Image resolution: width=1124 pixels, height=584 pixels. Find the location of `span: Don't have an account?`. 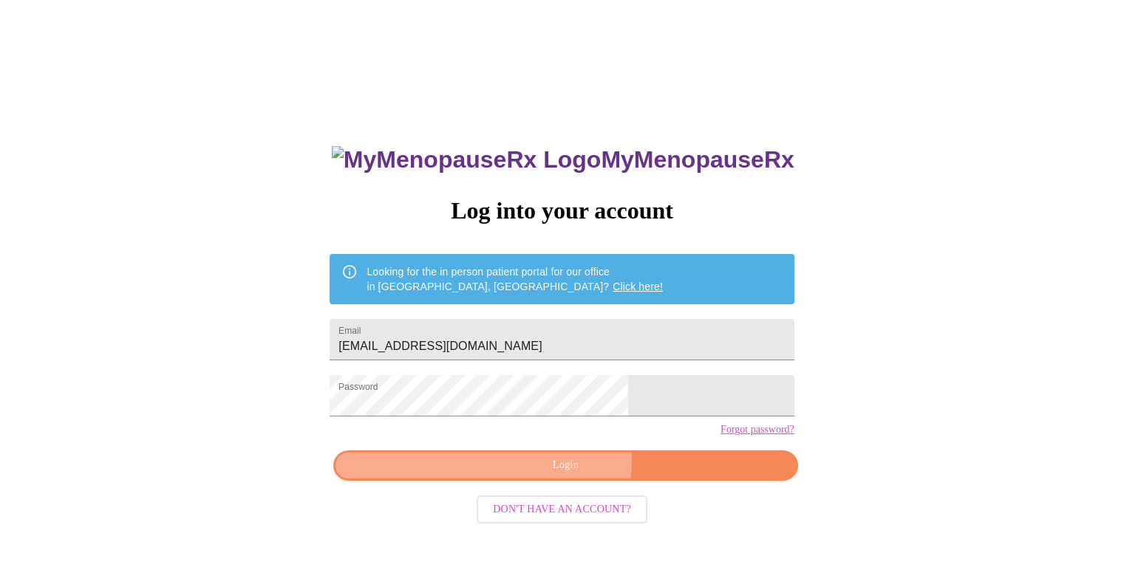

span: Don't have an account? is located at coordinates (561, 510).